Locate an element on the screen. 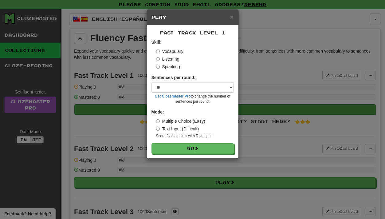 The image size is (385, 219). input: Multiple Choice (Easy) is located at coordinates (158, 121).